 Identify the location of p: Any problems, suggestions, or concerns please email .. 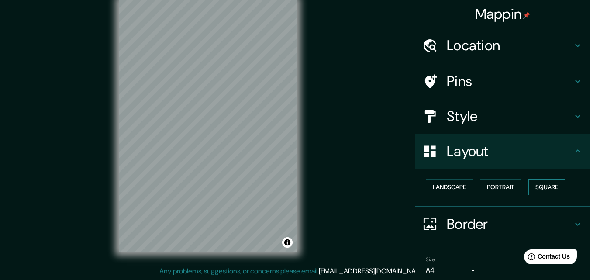
(293, 271).